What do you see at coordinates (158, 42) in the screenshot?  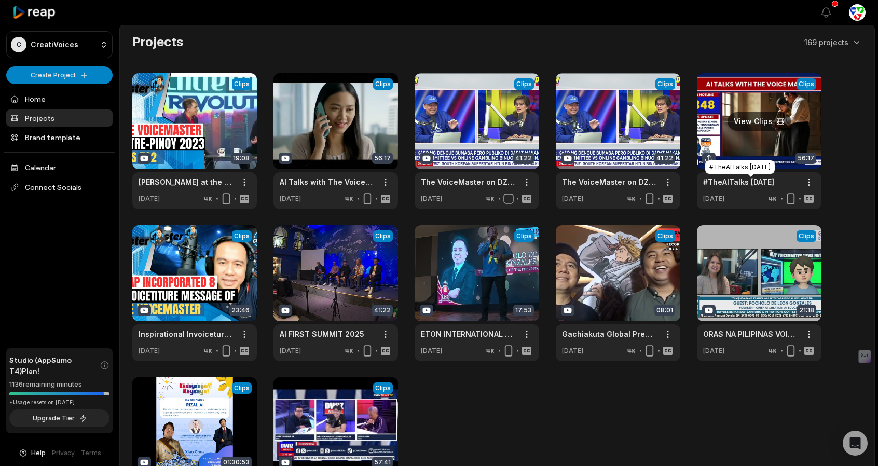 I see `h2: Projects` at bounding box center [158, 42].